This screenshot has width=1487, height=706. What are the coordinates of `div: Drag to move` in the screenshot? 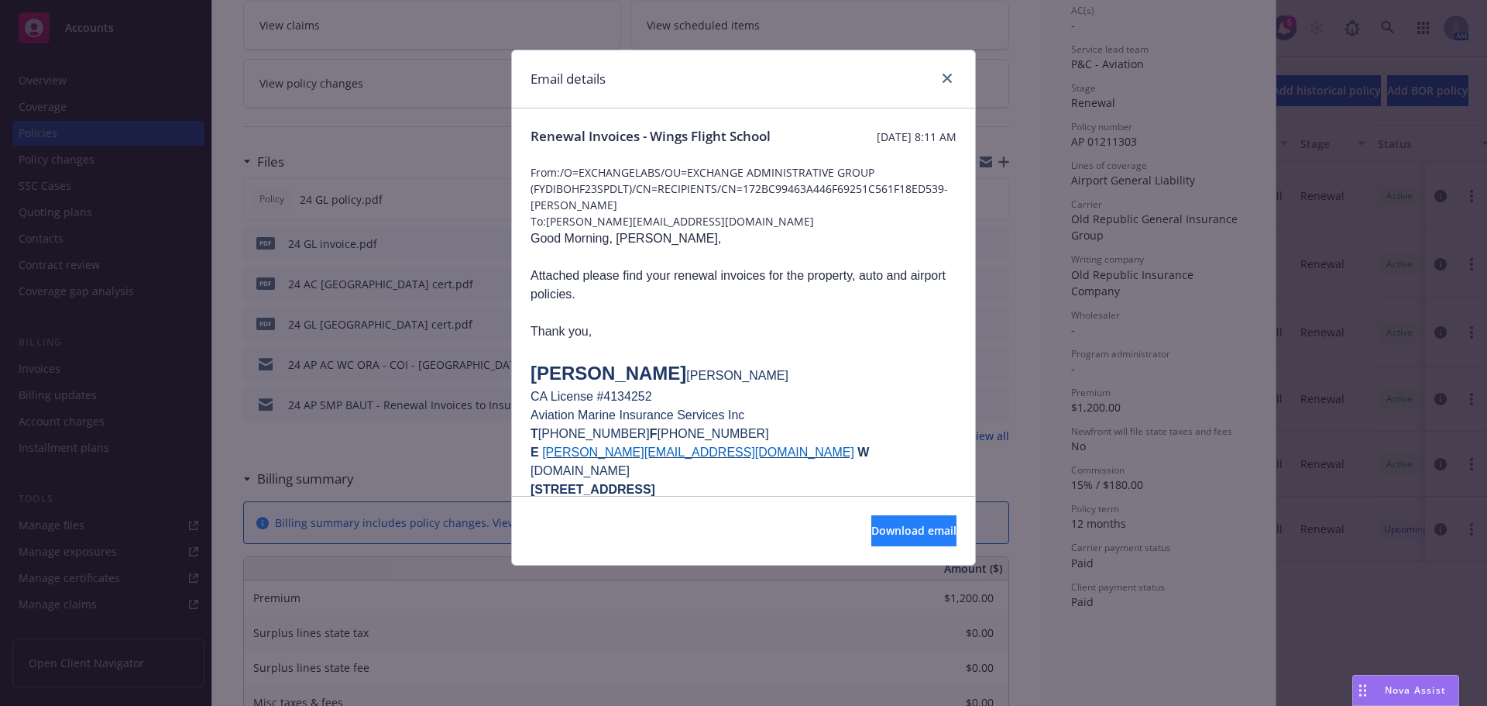 It's located at (1362, 690).